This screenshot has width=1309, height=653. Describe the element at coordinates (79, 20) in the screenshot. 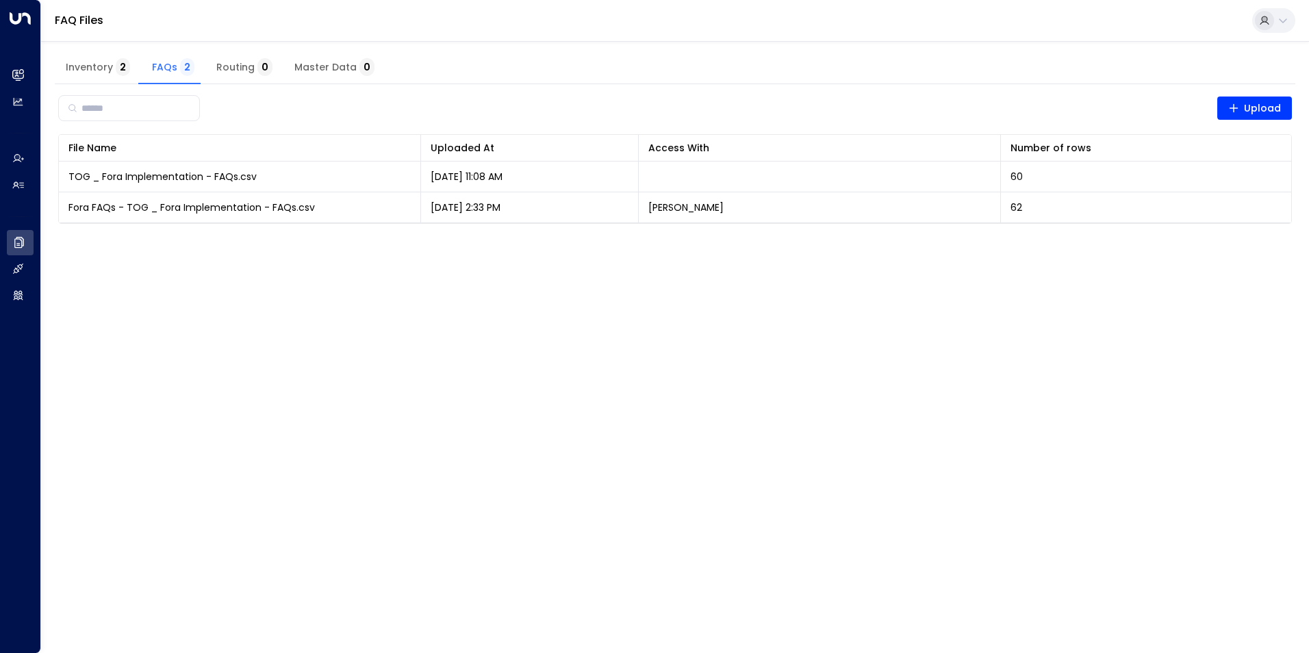

I see `a: FAQ Files` at that location.